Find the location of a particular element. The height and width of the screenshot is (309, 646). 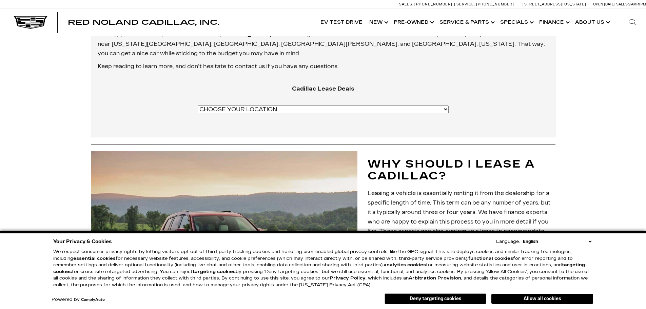

a: Pre-Owned is located at coordinates (413, 22).